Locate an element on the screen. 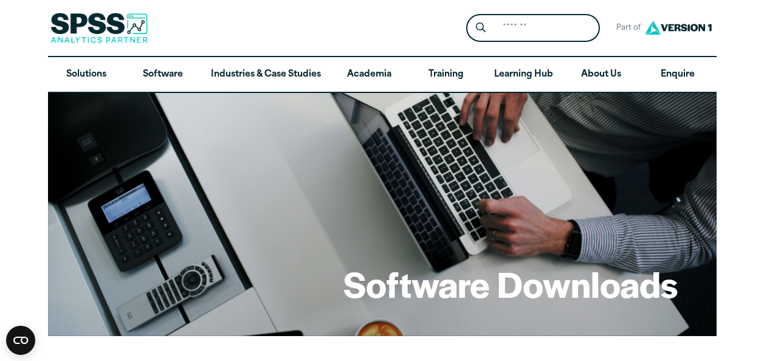 The height and width of the screenshot is (361, 764). a: Solutions is located at coordinates (86, 75).